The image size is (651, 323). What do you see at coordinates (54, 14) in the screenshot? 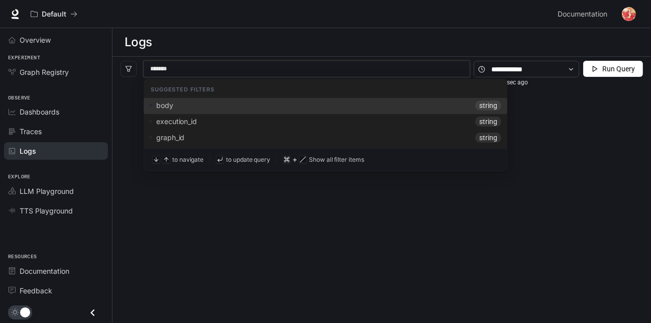
I see `button: All workspaces` at bounding box center [54, 14].